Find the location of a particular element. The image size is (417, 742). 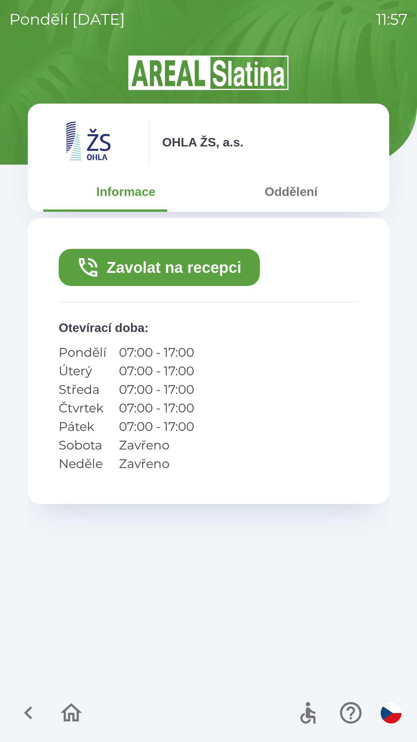

p: Sobota is located at coordinates (83, 445).